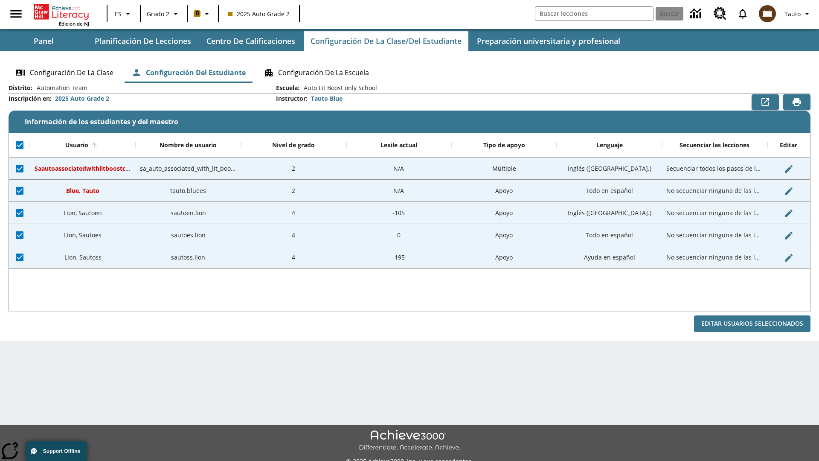 This screenshot has width=819, height=461. What do you see at coordinates (292, 99) in the screenshot?
I see `h2: Instructor :` at bounding box center [292, 99].